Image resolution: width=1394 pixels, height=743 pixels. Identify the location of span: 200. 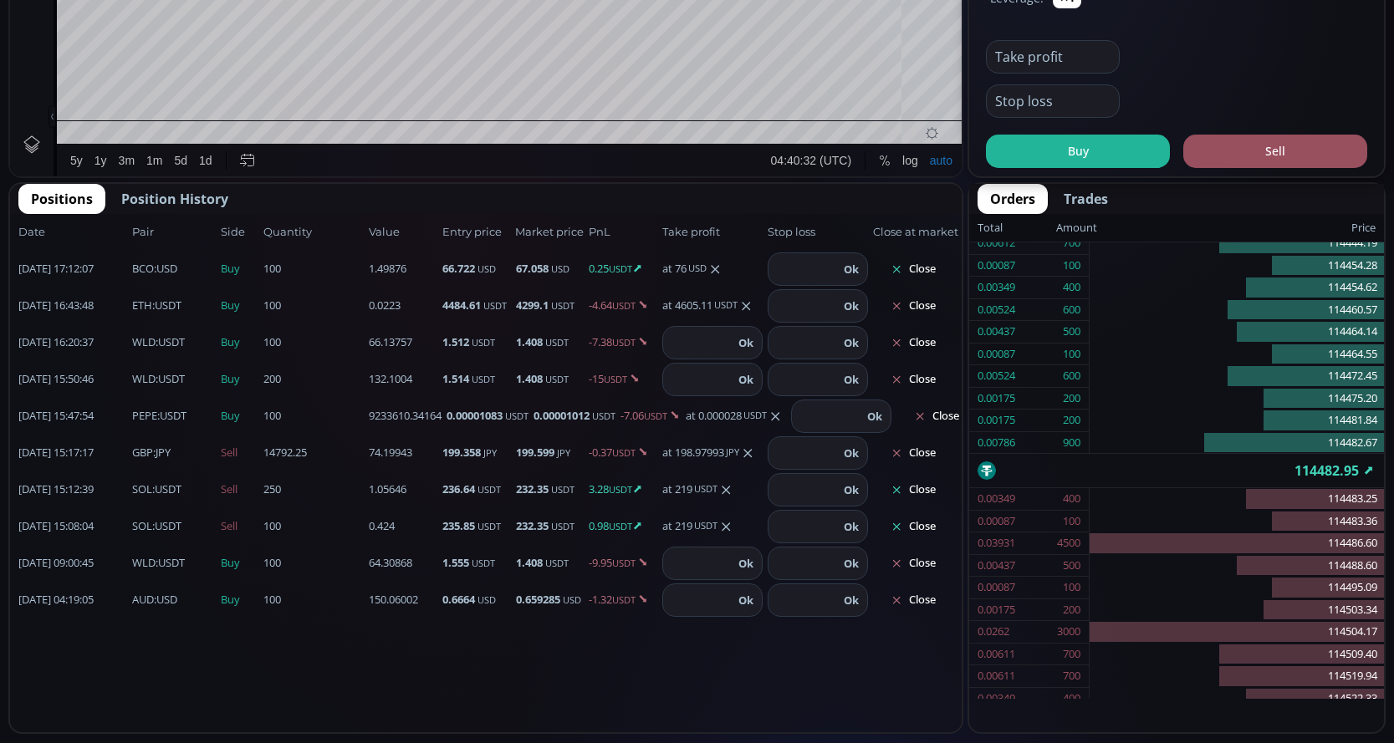
(314, 380).